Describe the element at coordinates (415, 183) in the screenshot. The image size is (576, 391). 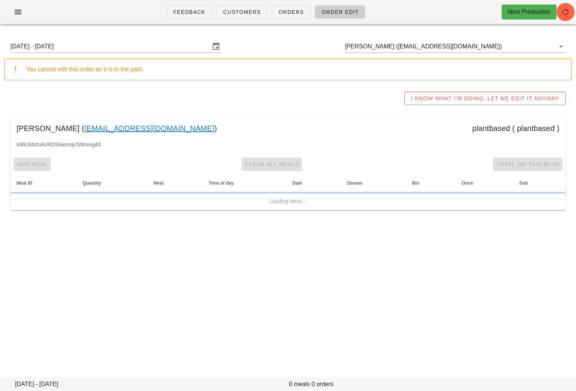
I see `span: Bin` at that location.